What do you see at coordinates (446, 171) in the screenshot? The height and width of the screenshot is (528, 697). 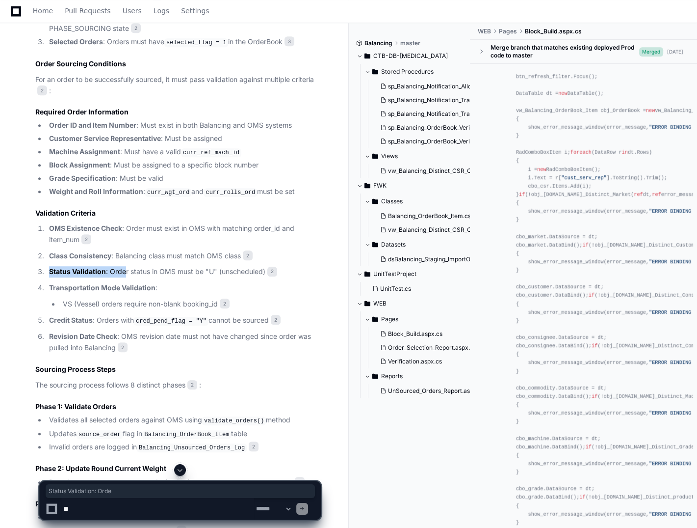 I see `span: vw_Balancing_Distinct_CSR_Complete.sql` at bounding box center [446, 171].